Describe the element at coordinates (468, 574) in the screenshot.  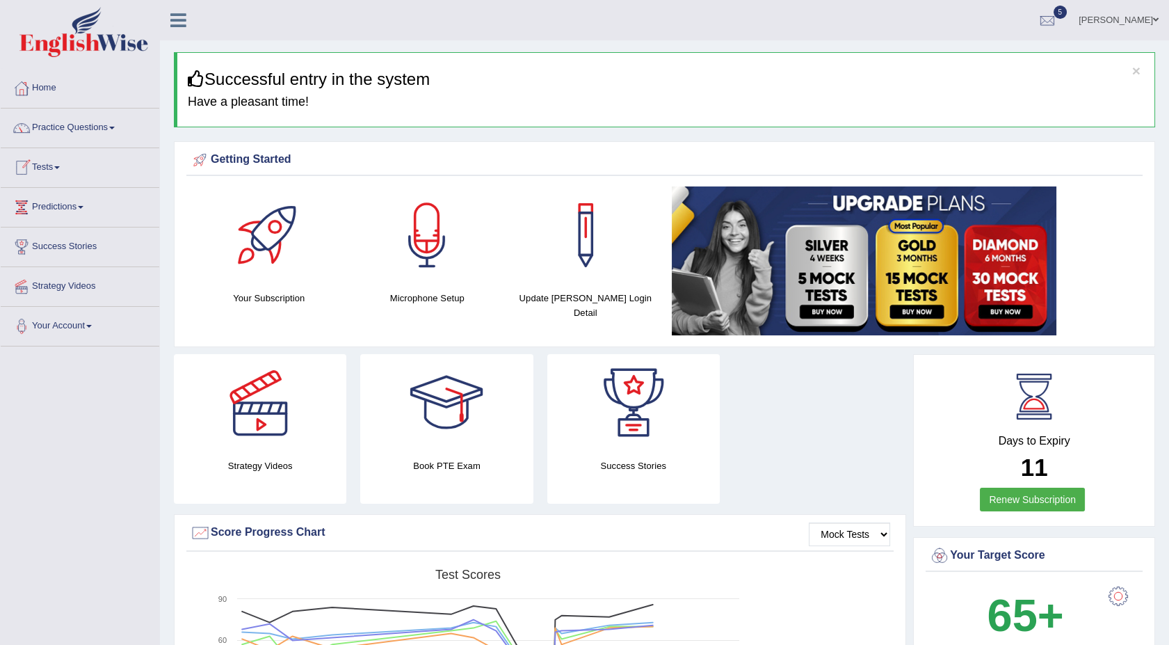
I see `tspan: Test scores` at that location.